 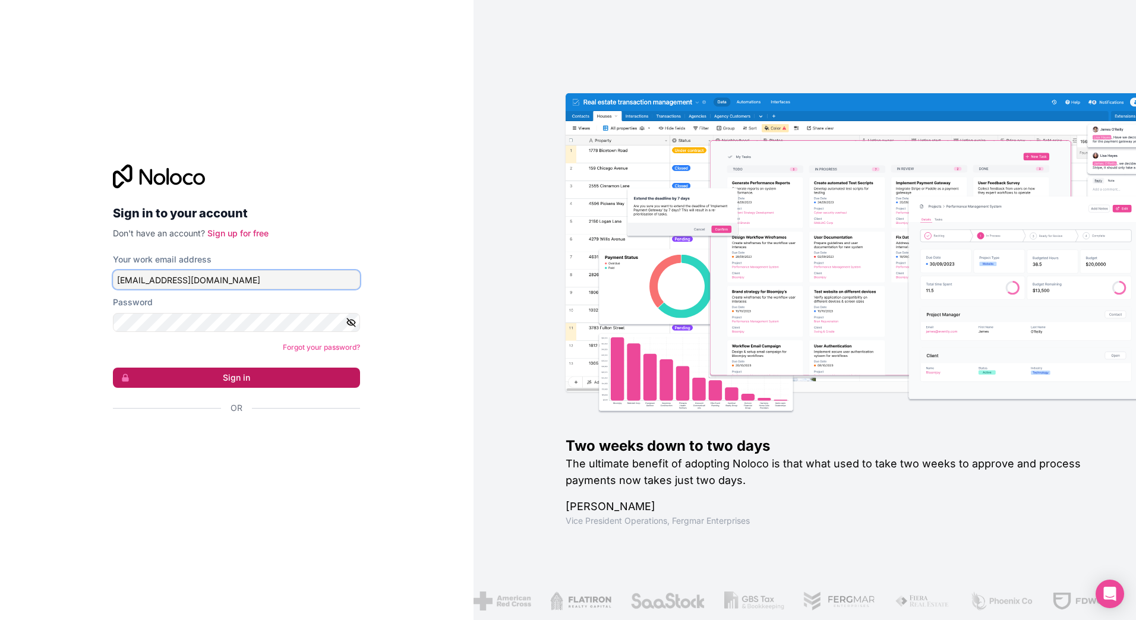 I want to click on img: /assets/saastock-C6Zbiodz.png, so click(x=667, y=601).